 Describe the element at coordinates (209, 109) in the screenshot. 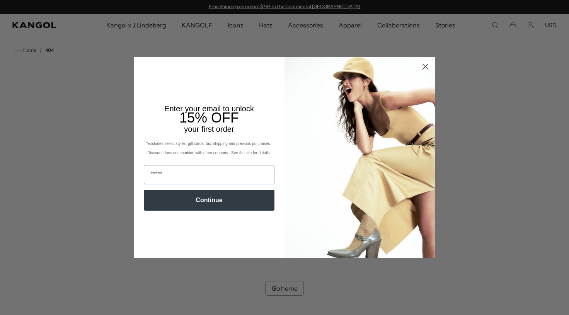

I see `span: Enter your email to unlock` at that location.